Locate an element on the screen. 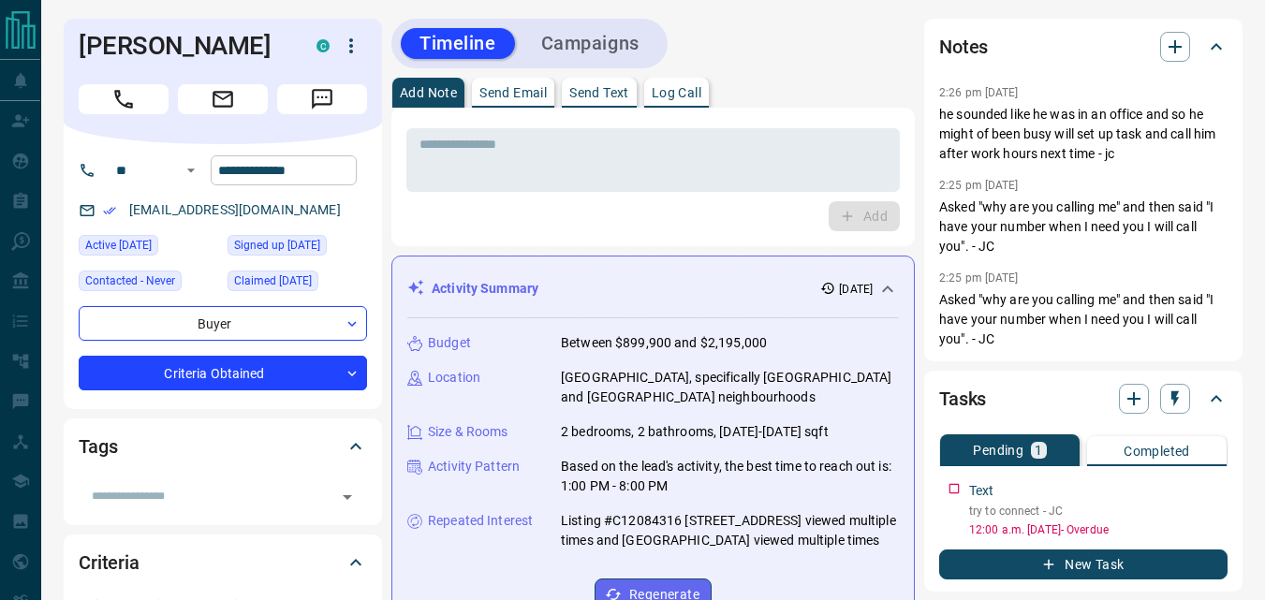  p: Repeated Interest is located at coordinates (480, 521).